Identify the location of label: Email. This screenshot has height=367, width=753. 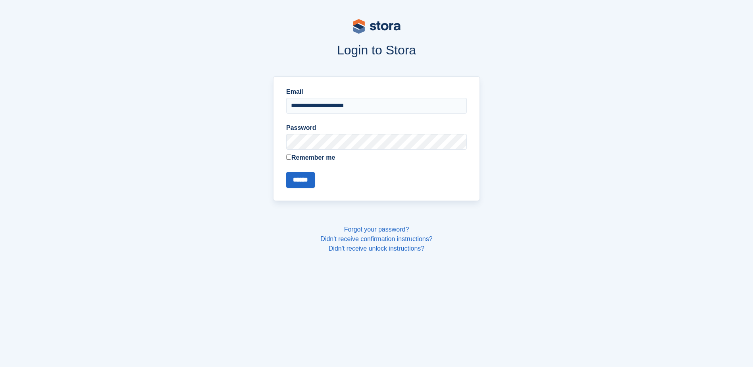
(376, 92).